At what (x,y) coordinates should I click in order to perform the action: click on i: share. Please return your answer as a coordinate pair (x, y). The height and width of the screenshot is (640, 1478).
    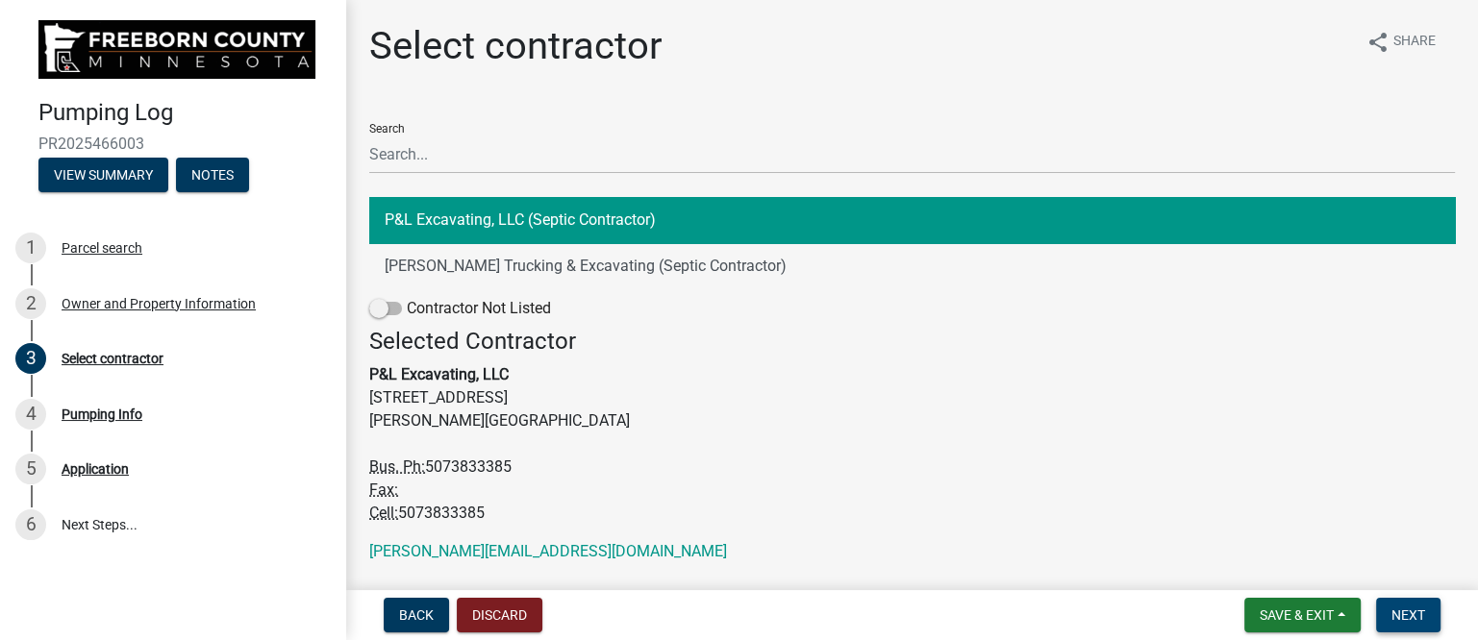
    Looking at the image, I should click on (1378, 42).